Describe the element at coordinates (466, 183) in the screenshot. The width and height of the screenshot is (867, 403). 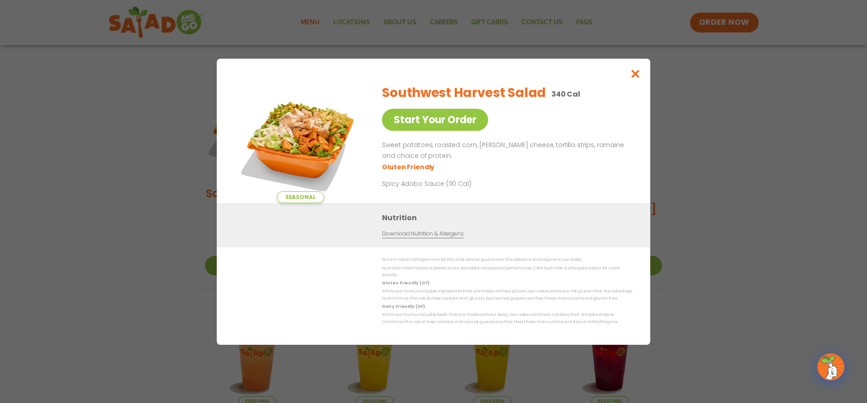
I see `p: Spicy Adobo Sauce (110 Cal)` at that location.